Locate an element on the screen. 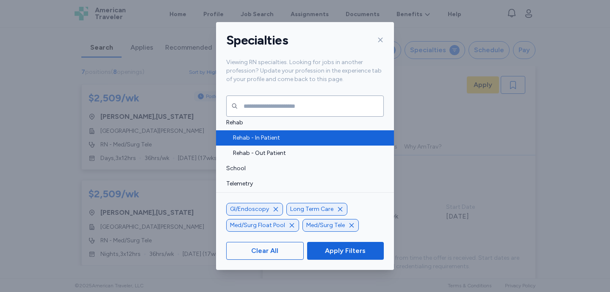 This screenshot has height=292, width=610. span: GI/Endoscopy is located at coordinates (250, 209).